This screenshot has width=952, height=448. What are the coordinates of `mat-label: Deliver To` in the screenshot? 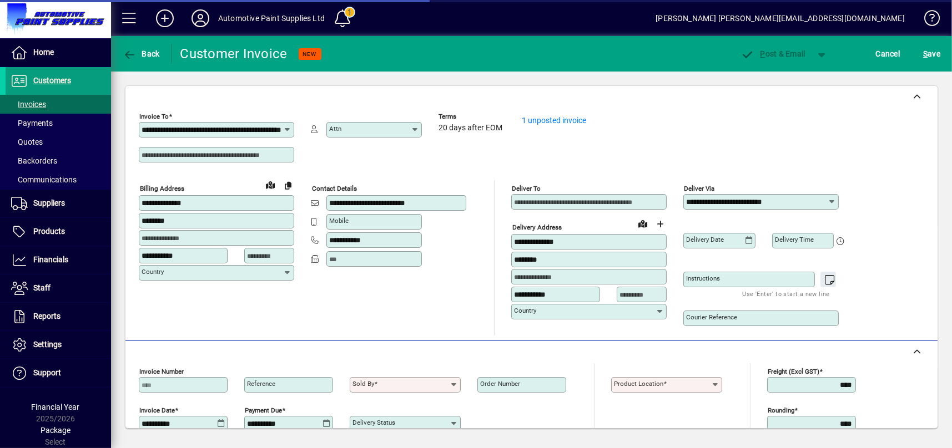 It's located at (526, 189).